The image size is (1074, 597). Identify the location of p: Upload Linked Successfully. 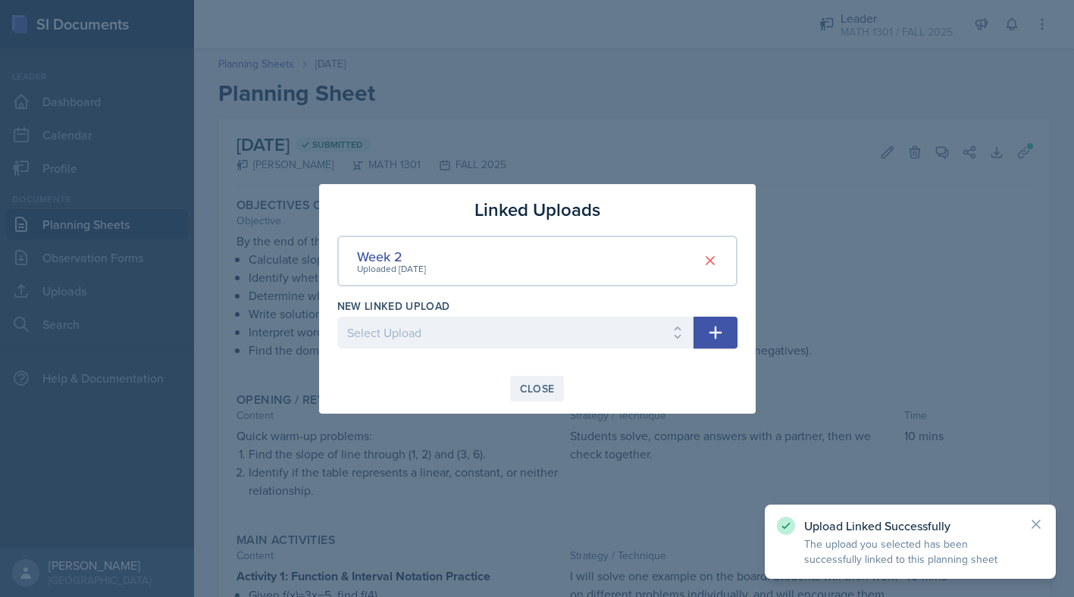
(910, 526).